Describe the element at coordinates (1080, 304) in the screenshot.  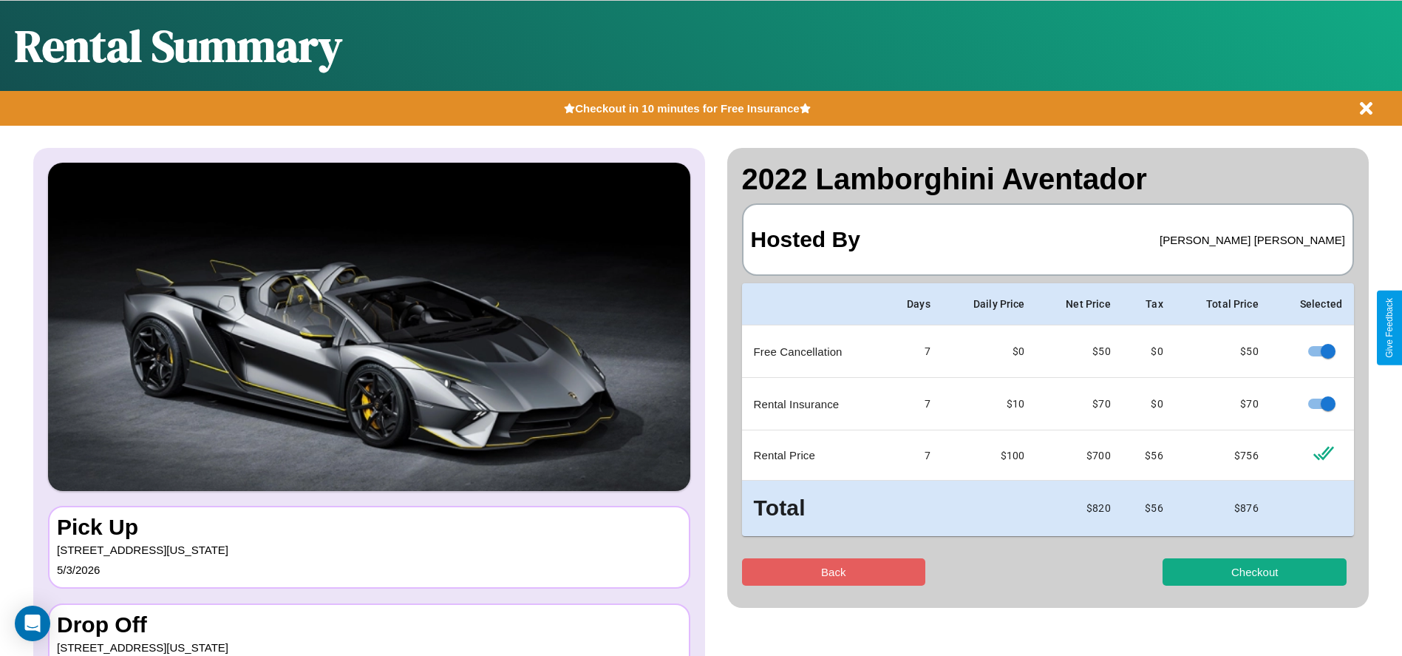
I see `th: Net Price` at that location.